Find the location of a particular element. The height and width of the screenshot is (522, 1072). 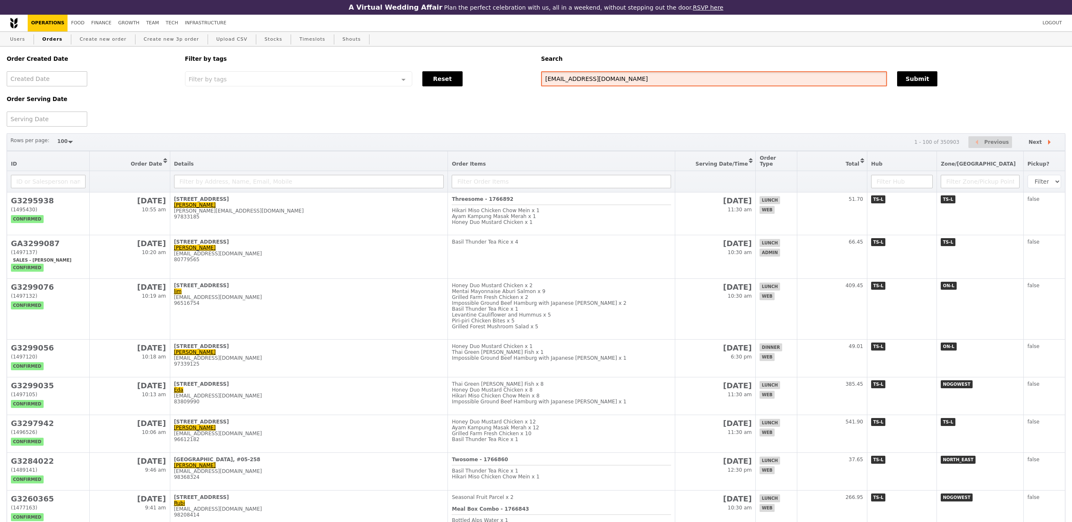

h3: A Virtual Wedding Affair is located at coordinates (395, 7).